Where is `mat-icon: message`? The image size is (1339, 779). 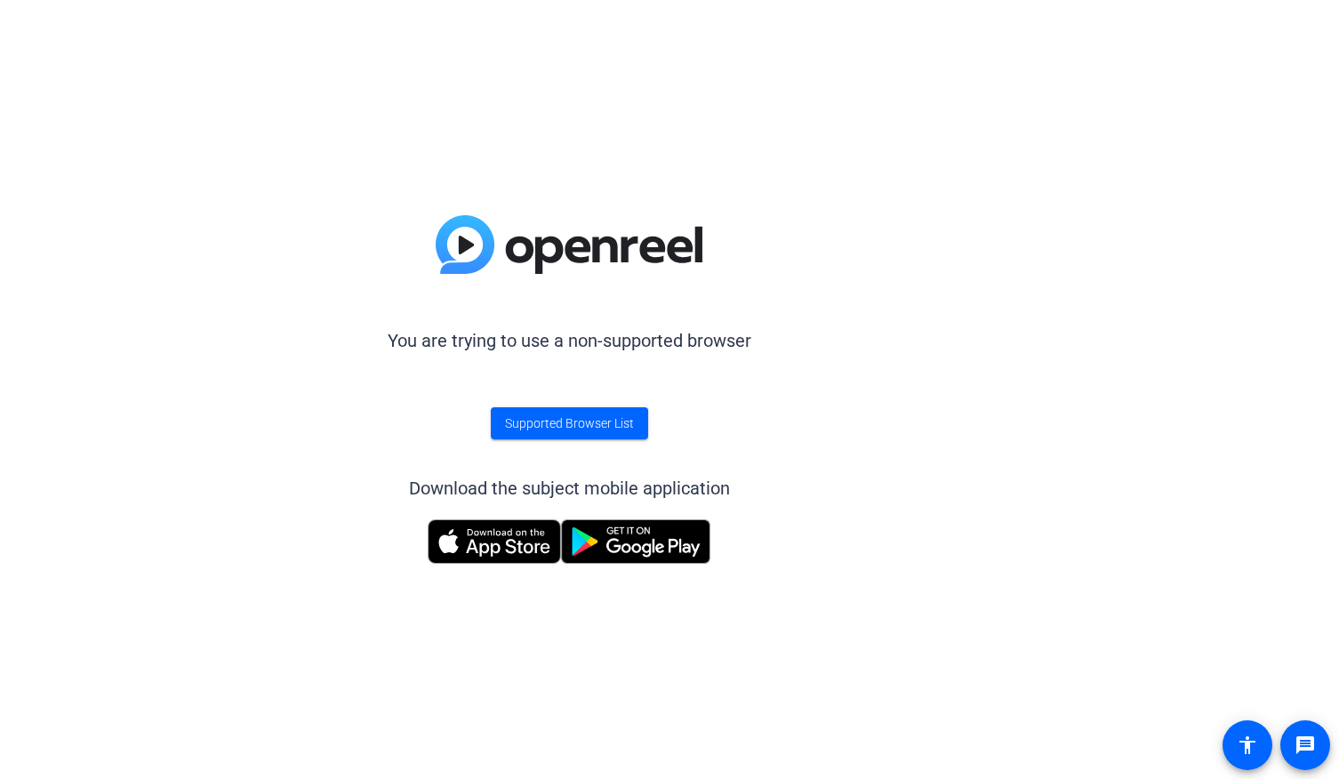 mat-icon: message is located at coordinates (1305, 745).